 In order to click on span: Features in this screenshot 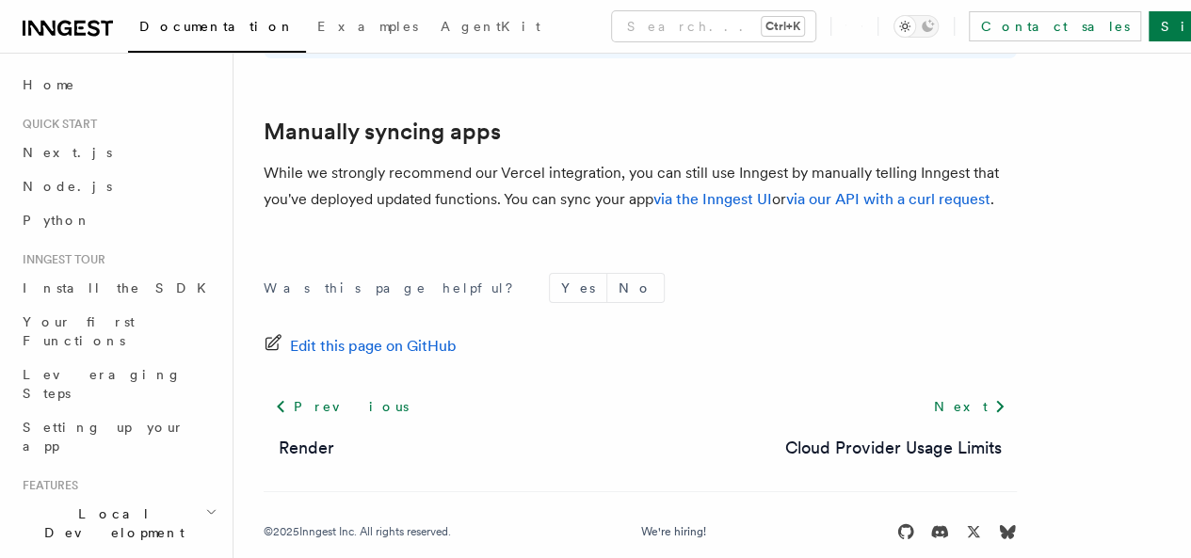, I will do `click(46, 486)`.